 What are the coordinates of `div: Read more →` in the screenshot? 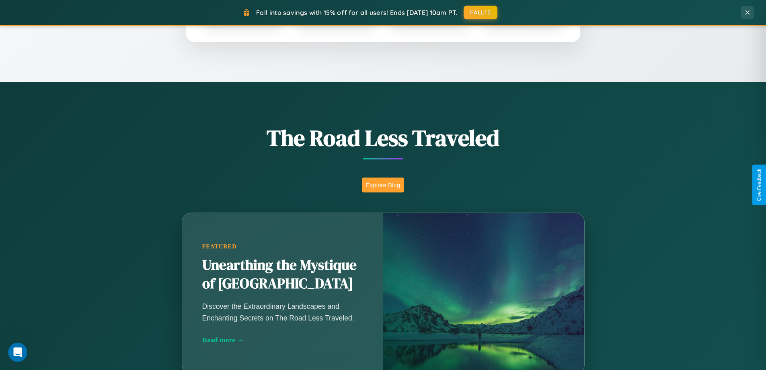 It's located at (283, 339).